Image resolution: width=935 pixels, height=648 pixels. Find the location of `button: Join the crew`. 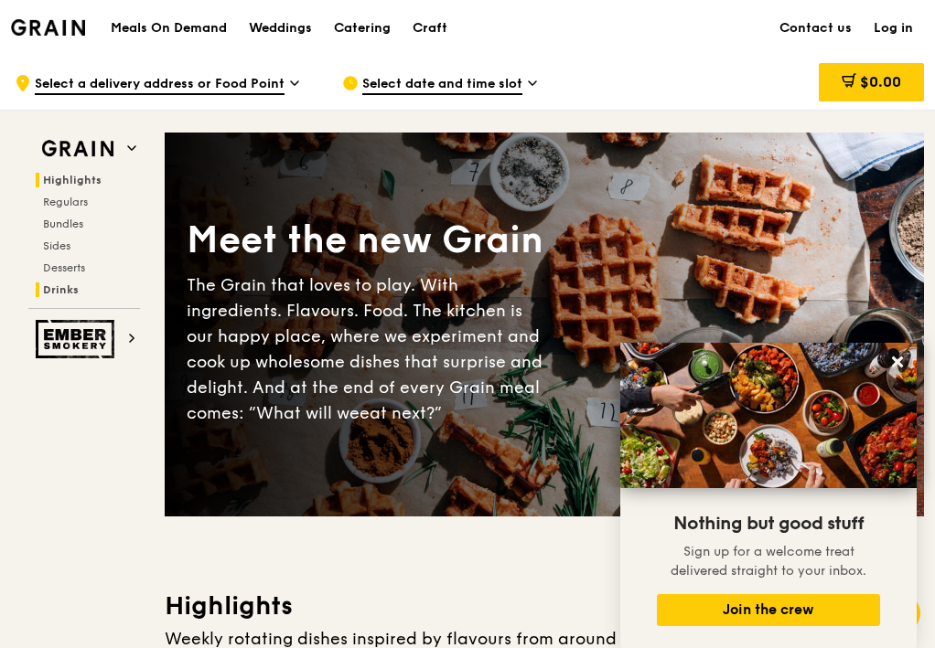

button: Join the crew is located at coordinates (768, 610).